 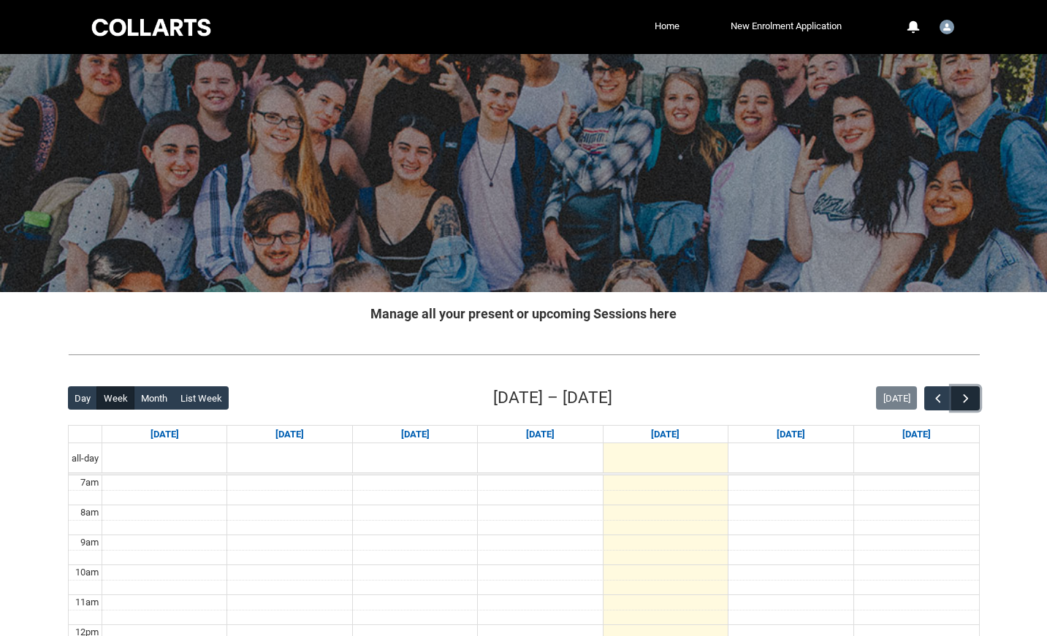 What do you see at coordinates (89, 543) in the screenshot?
I see `div: 9am` at bounding box center [89, 543].